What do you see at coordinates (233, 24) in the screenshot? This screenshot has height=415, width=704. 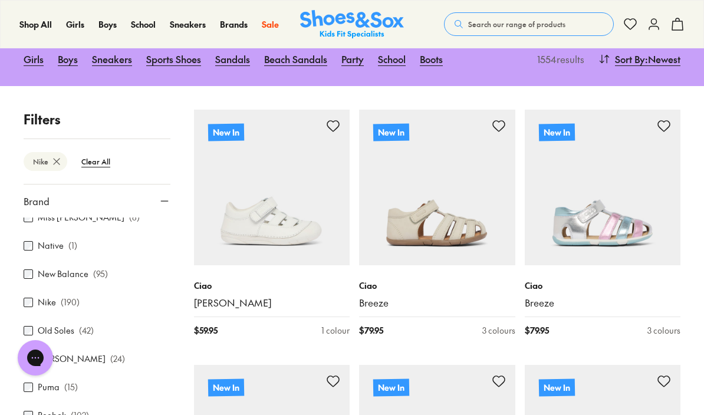 I see `a: Brands` at bounding box center [233, 24].